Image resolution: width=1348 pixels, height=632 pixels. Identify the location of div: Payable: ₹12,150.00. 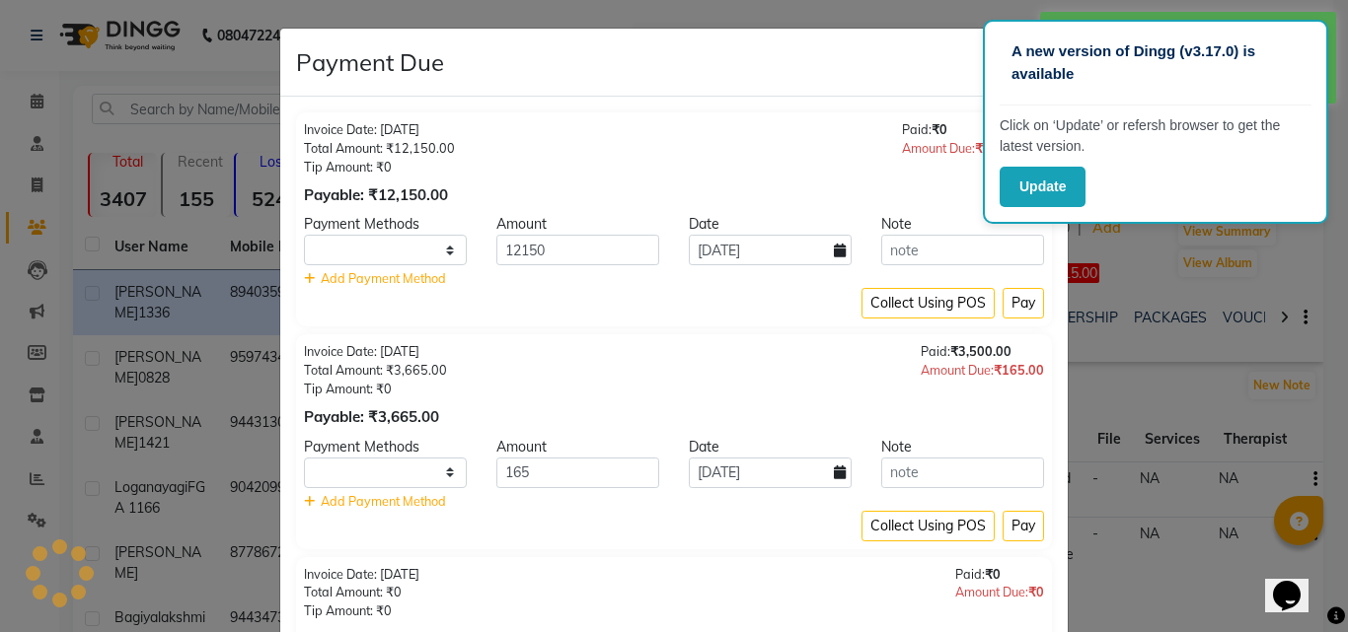
(379, 195).